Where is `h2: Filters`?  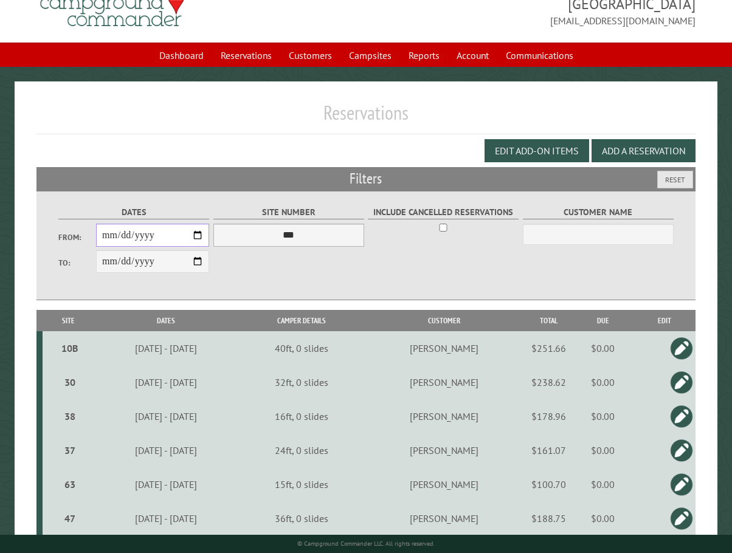
h2: Filters is located at coordinates (366, 179).